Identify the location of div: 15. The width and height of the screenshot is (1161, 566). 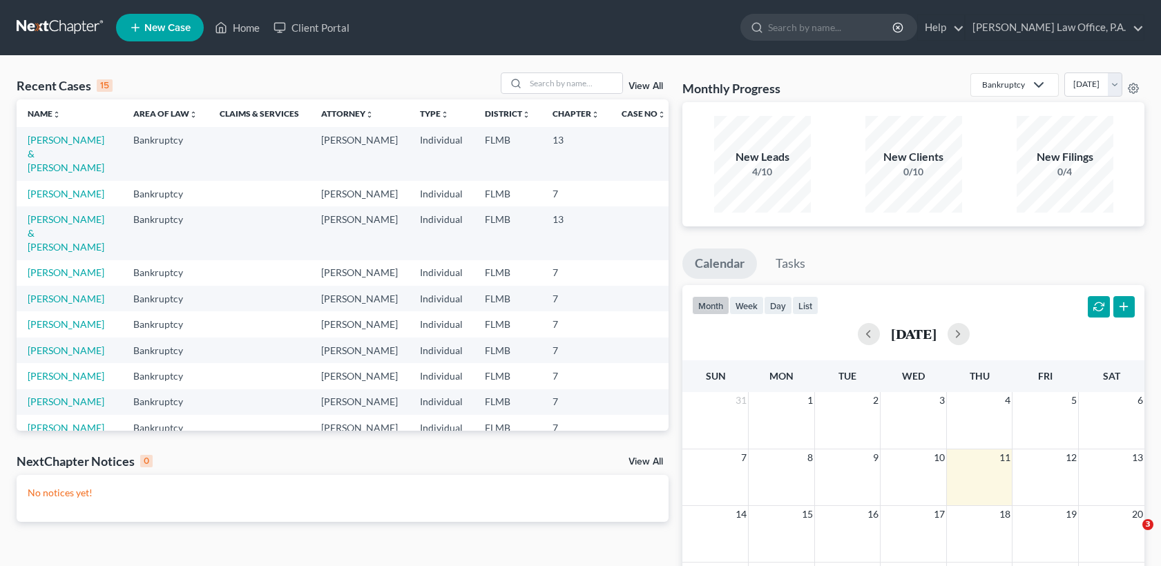
(104, 86).